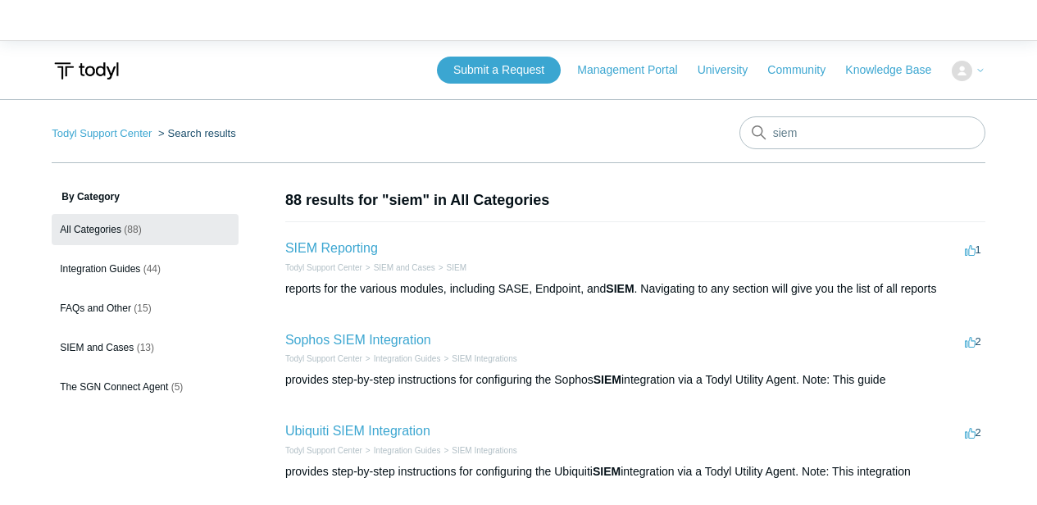 The image size is (1037, 505). I want to click on a: Integration Guides (44), so click(145, 269).